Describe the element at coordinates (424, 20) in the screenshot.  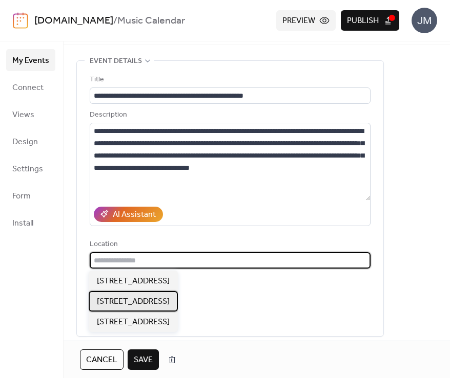
I see `div: JM` at that location.